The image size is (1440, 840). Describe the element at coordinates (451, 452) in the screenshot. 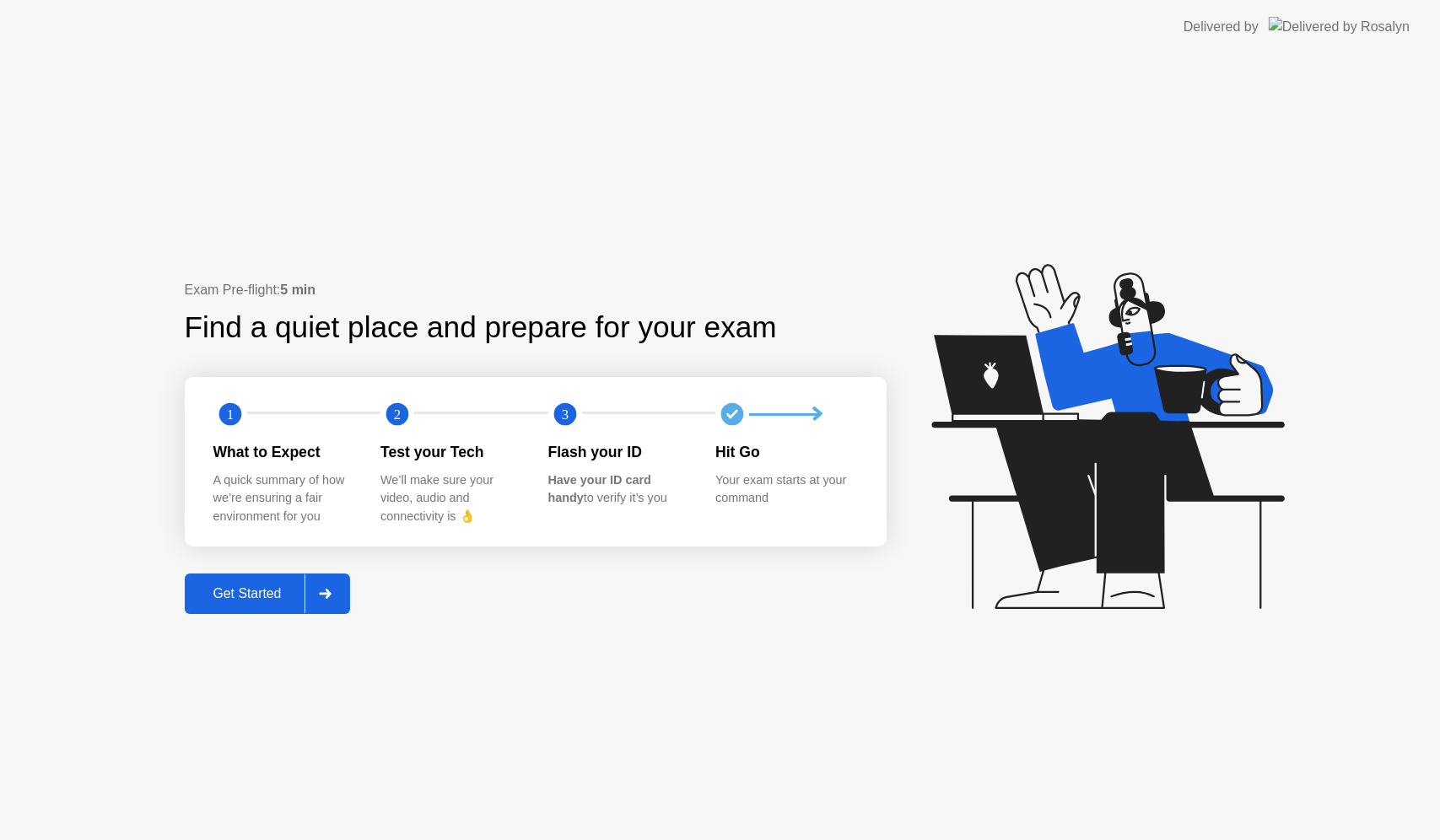

I see `div: Test your Tech` at that location.